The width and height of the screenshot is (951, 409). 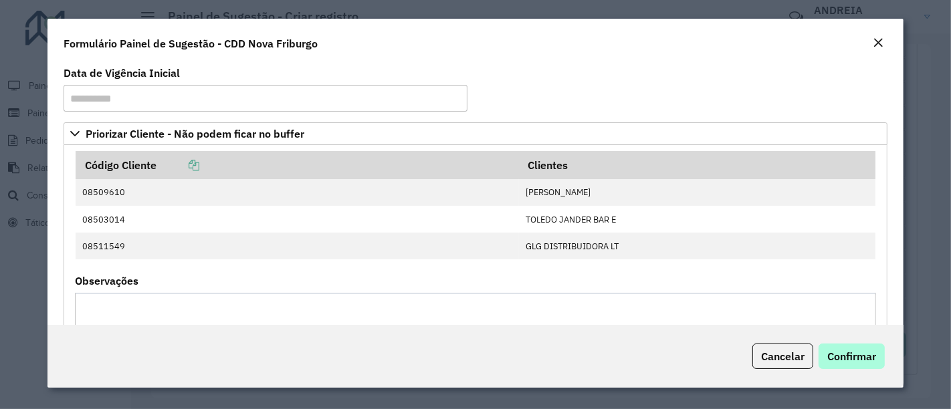 I want to click on td: GLG DISTRIBUIDORA LT, so click(x=697, y=246).